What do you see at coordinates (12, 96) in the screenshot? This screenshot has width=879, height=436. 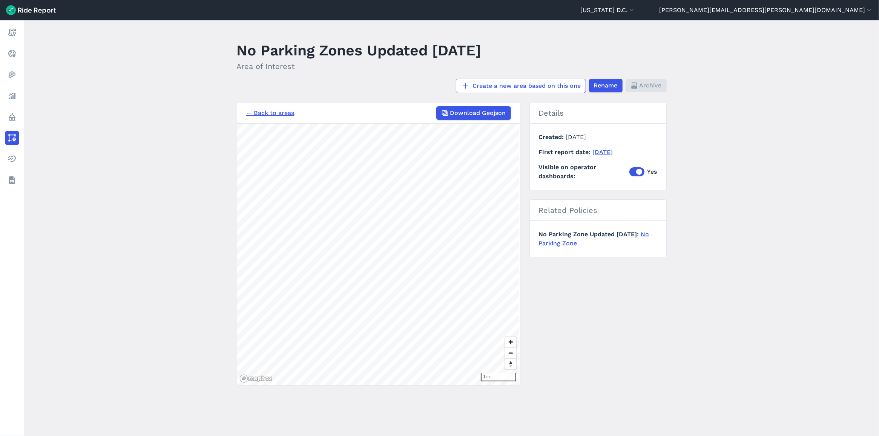 I see `a: Analyze` at bounding box center [12, 96].